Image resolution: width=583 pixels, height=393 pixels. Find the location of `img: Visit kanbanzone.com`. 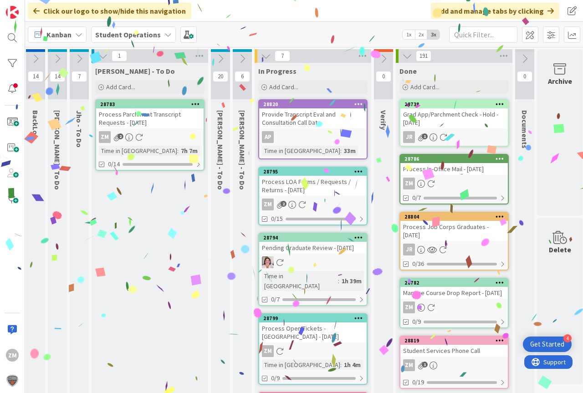

img: Visit kanbanzone.com is located at coordinates (12, 12).